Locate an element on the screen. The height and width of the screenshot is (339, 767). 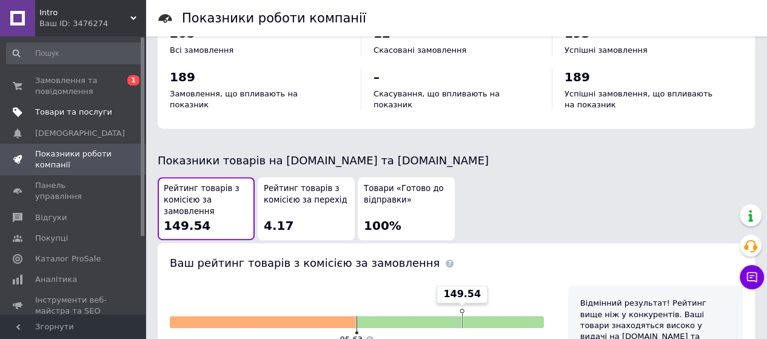
span: Покупці is located at coordinates (52, 238).